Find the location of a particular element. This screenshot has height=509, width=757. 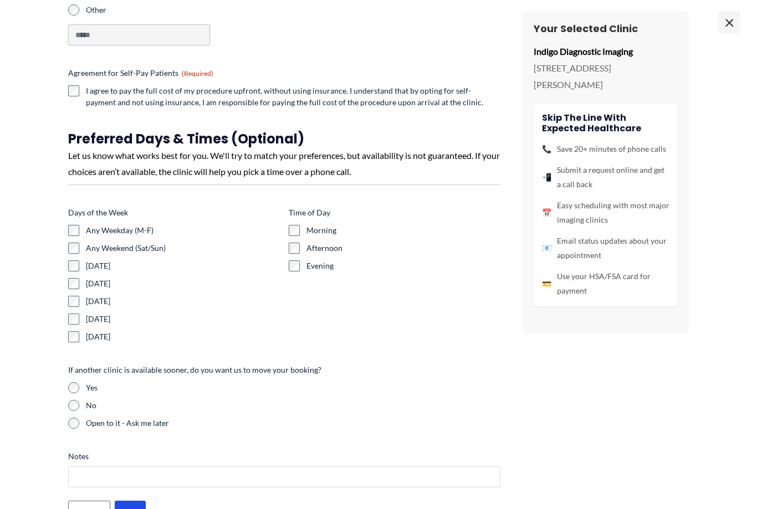

h3: Your Selected Clinic is located at coordinates (606, 28).